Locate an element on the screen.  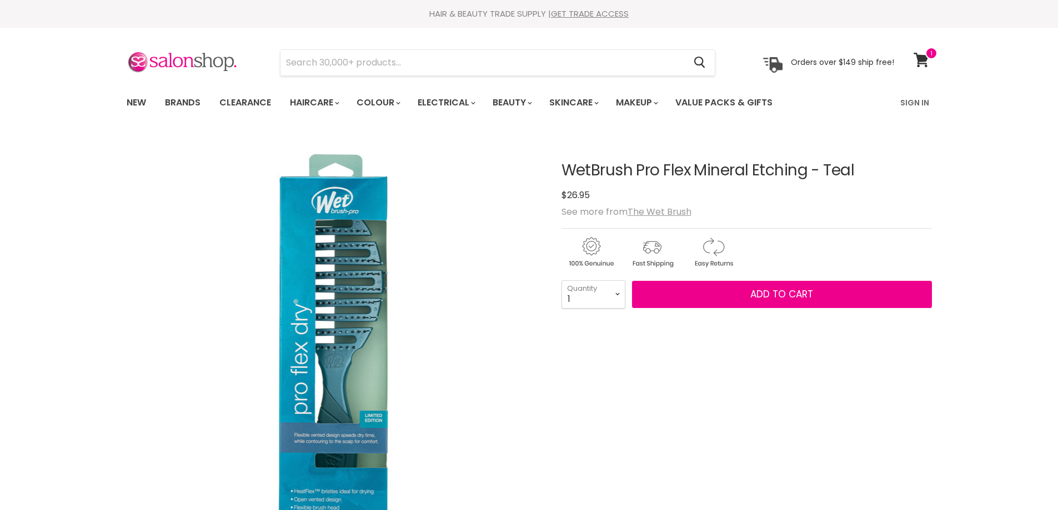
img: returns.gif is located at coordinates (713, 252).